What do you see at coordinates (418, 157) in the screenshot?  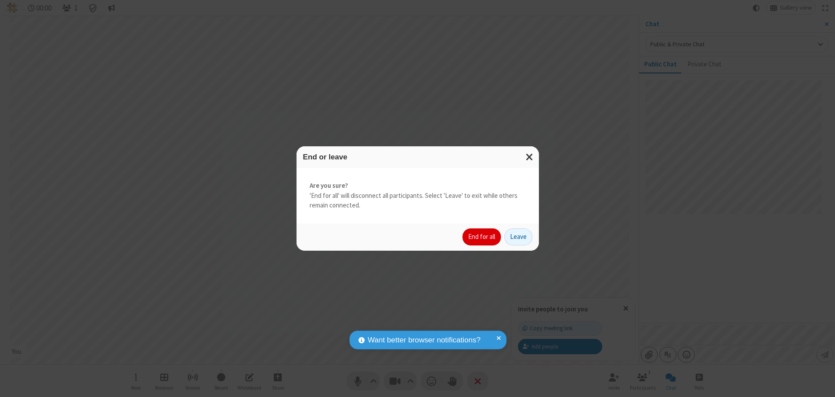 I see `h3: End or leave` at bounding box center [418, 157].